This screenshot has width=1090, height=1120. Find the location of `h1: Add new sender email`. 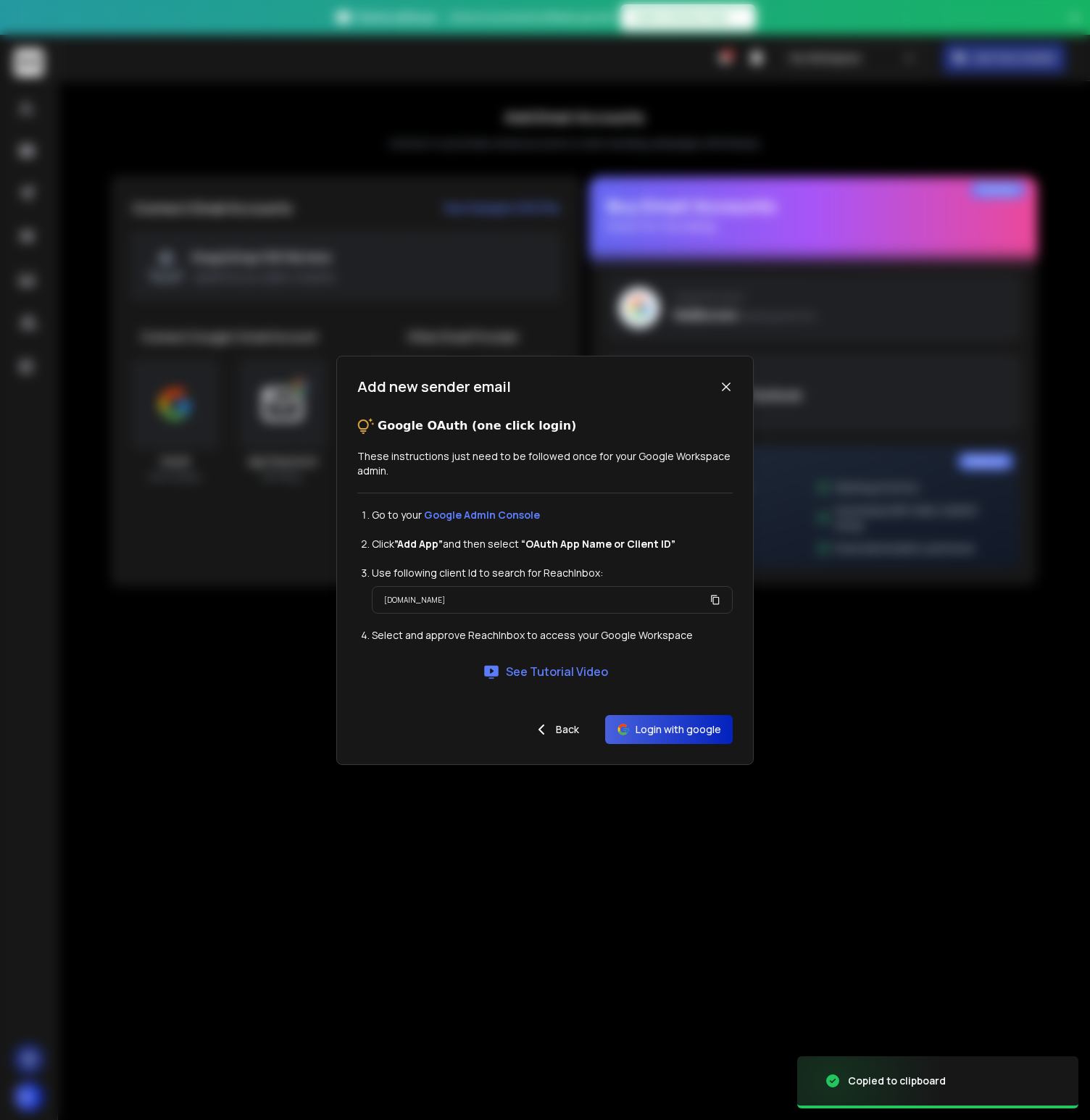

h1: Add new sender email is located at coordinates (434, 387).